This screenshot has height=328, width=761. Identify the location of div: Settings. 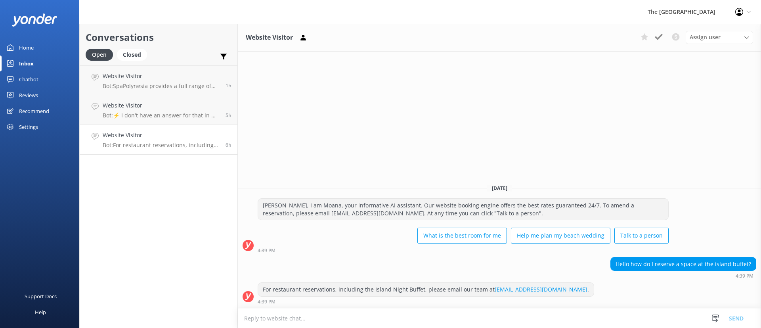
(29, 127).